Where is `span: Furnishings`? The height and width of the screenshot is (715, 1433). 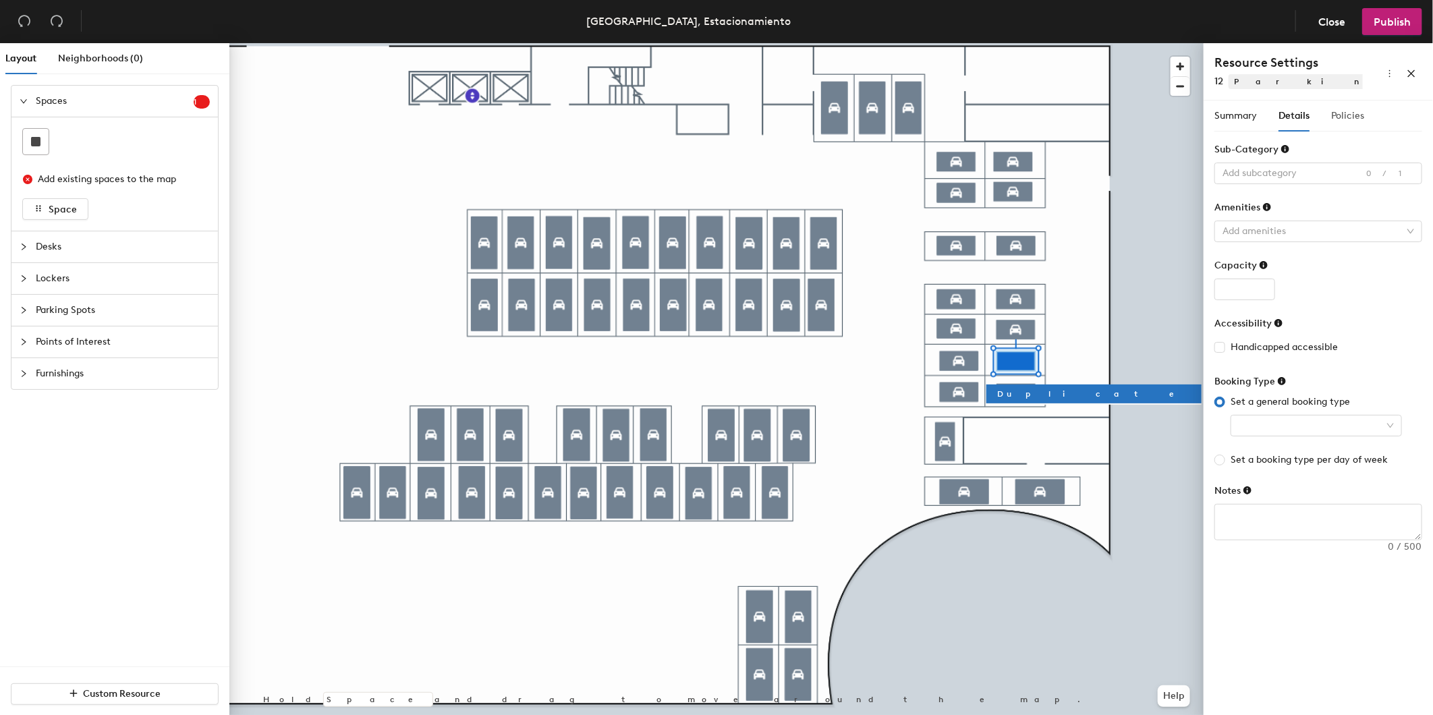
span: Furnishings is located at coordinates (123, 374).